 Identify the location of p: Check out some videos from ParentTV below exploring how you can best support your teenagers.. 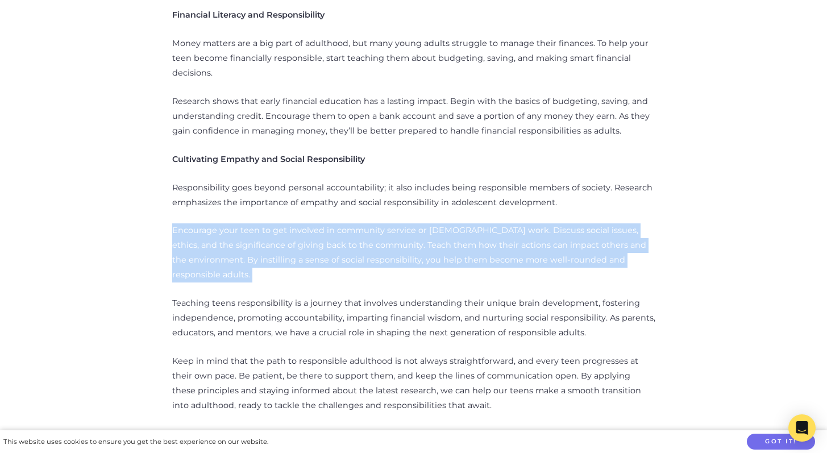
(414, 434).